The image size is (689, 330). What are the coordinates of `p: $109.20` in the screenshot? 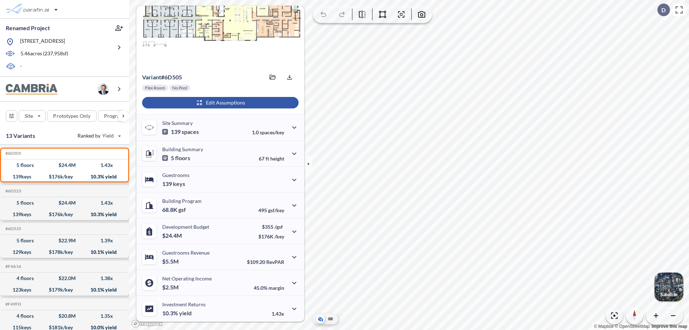 It's located at (265, 262).